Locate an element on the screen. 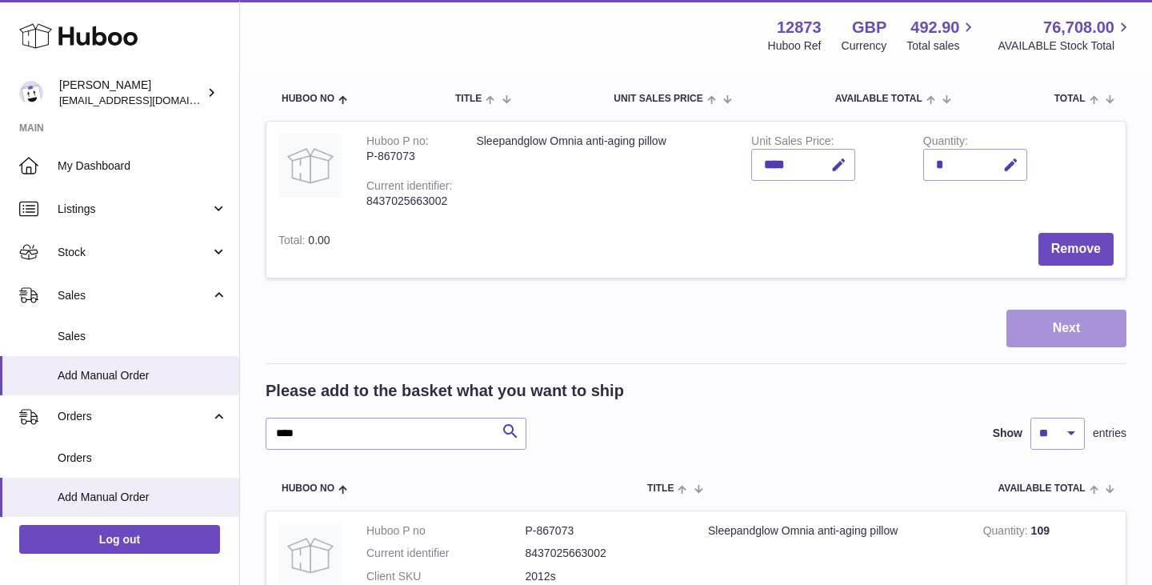 This screenshot has height=585, width=1152. dt: Client SKU is located at coordinates (446, 576).